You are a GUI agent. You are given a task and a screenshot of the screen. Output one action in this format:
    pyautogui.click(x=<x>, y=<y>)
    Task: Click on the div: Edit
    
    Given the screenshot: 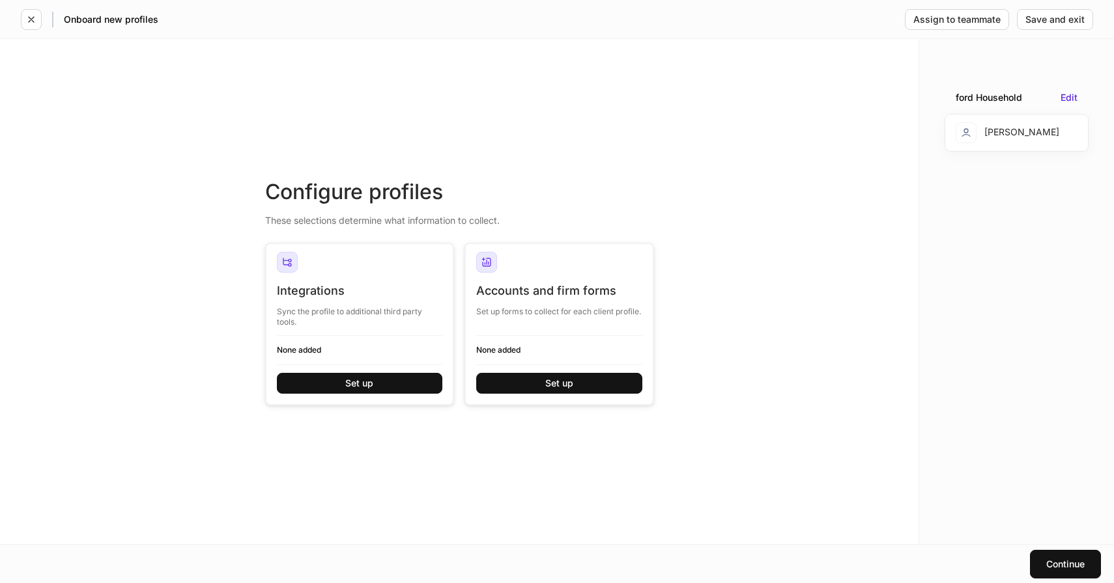 What is the action you would take?
    pyautogui.click(x=1069, y=98)
    